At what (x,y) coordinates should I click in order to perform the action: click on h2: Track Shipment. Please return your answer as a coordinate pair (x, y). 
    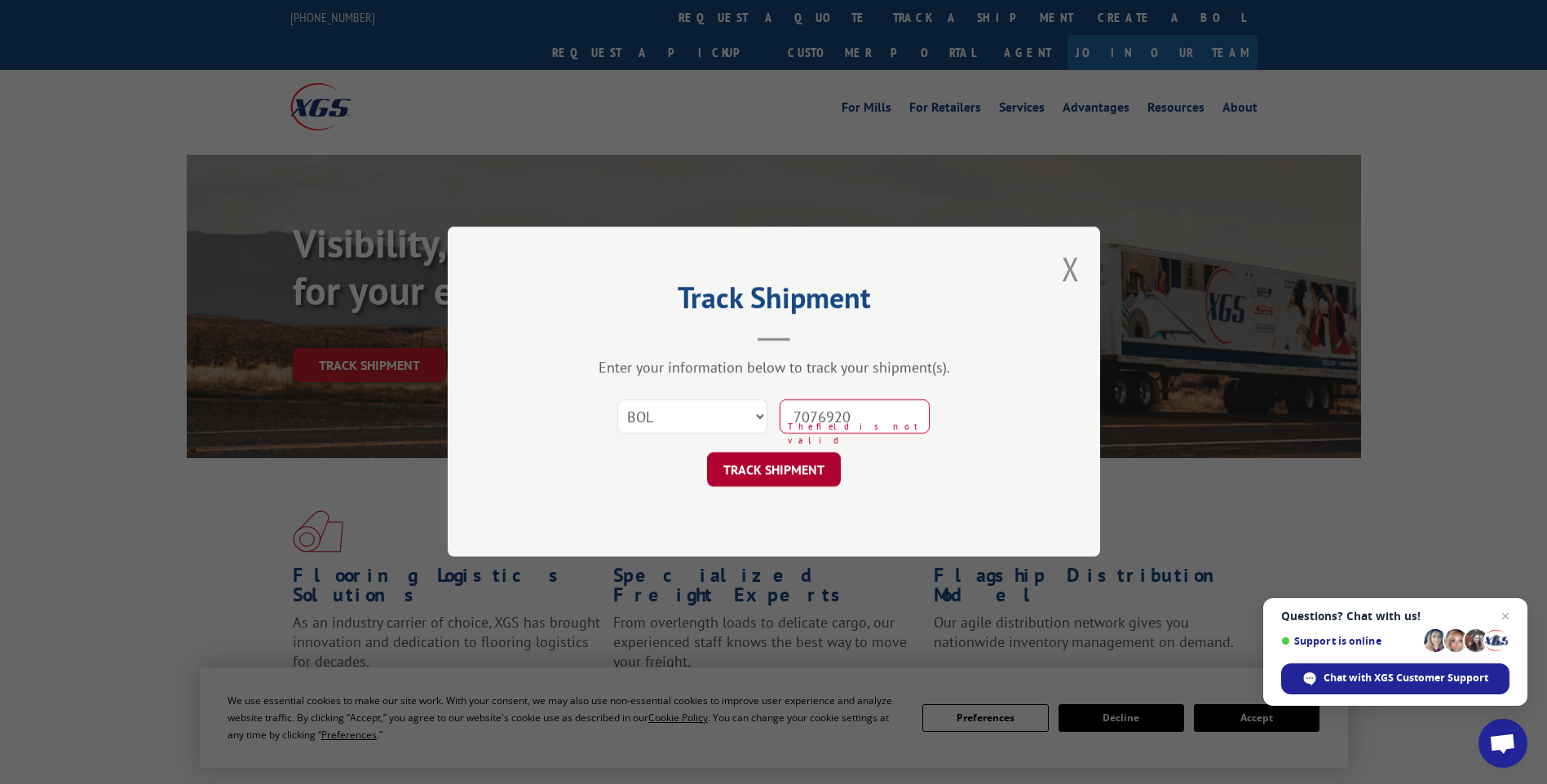
    Looking at the image, I should click on (774, 301).